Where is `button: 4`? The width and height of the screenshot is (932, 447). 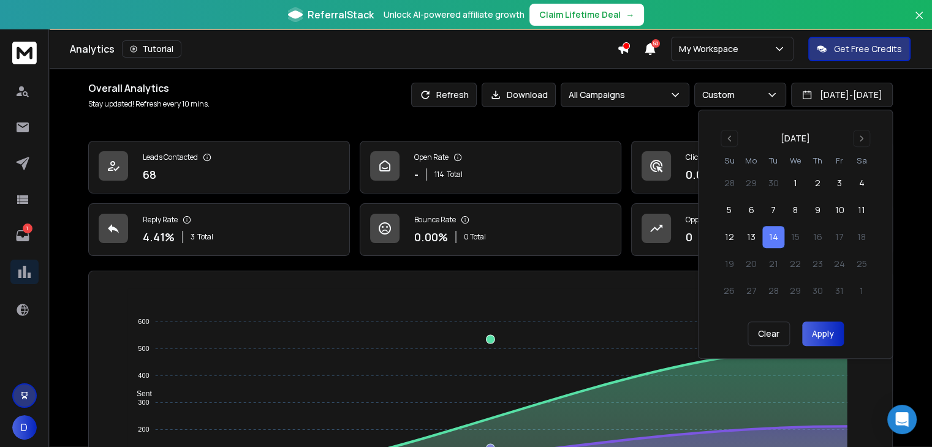 button: 4 is located at coordinates (861, 183).